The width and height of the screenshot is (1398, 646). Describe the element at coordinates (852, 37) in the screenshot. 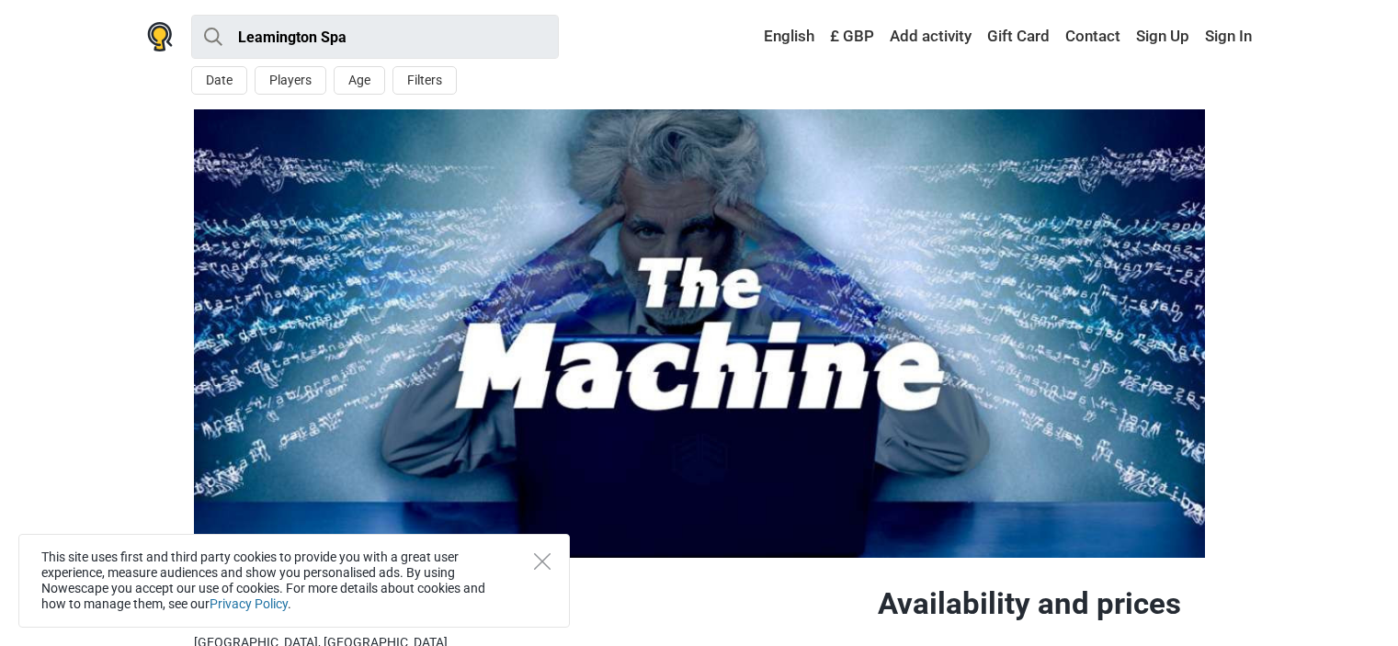

I see `a: £ GBP` at that location.